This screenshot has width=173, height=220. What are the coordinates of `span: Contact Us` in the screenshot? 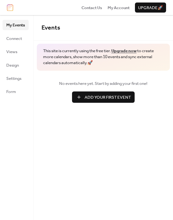 It's located at (92, 8).